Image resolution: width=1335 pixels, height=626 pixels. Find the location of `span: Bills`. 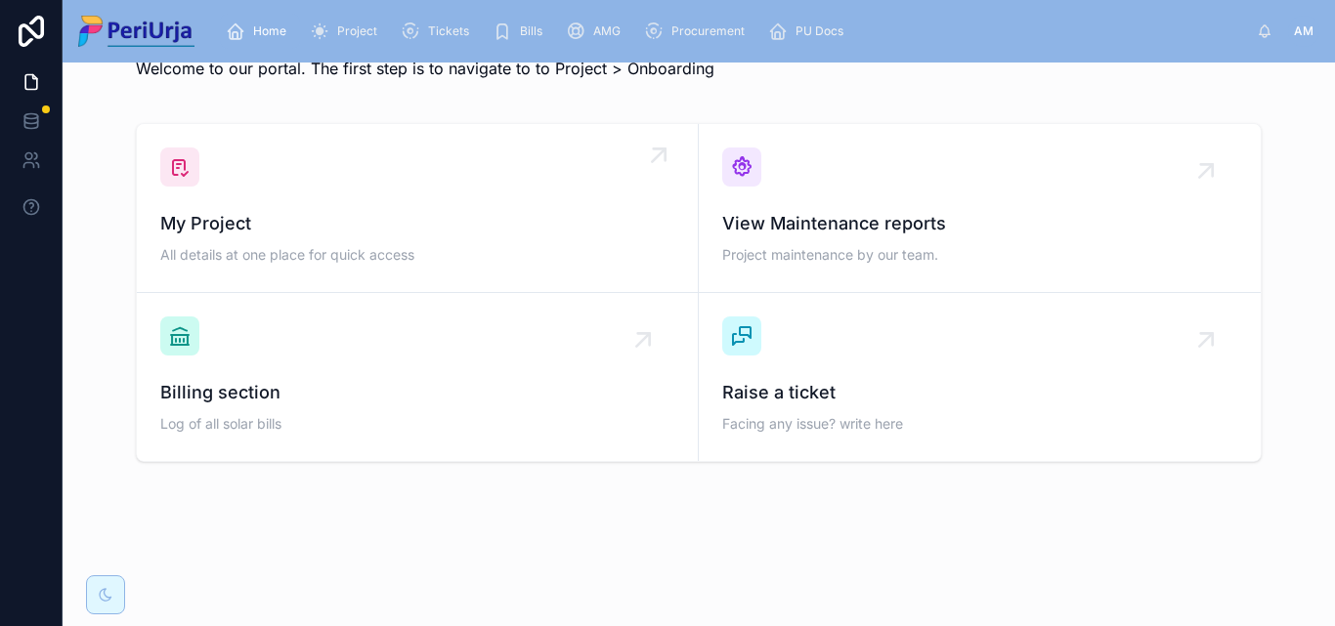

span: Bills is located at coordinates (531, 31).